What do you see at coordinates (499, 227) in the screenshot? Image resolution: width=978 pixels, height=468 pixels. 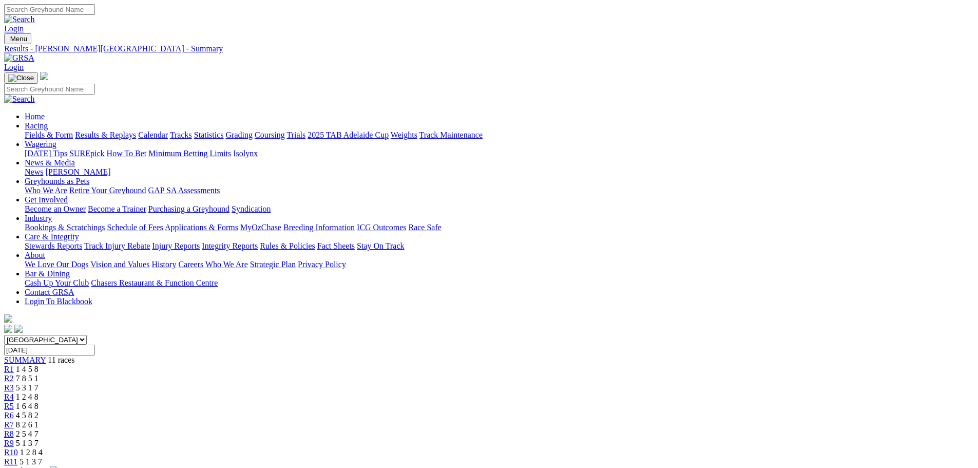 I see `div: Industry` at bounding box center [499, 227].